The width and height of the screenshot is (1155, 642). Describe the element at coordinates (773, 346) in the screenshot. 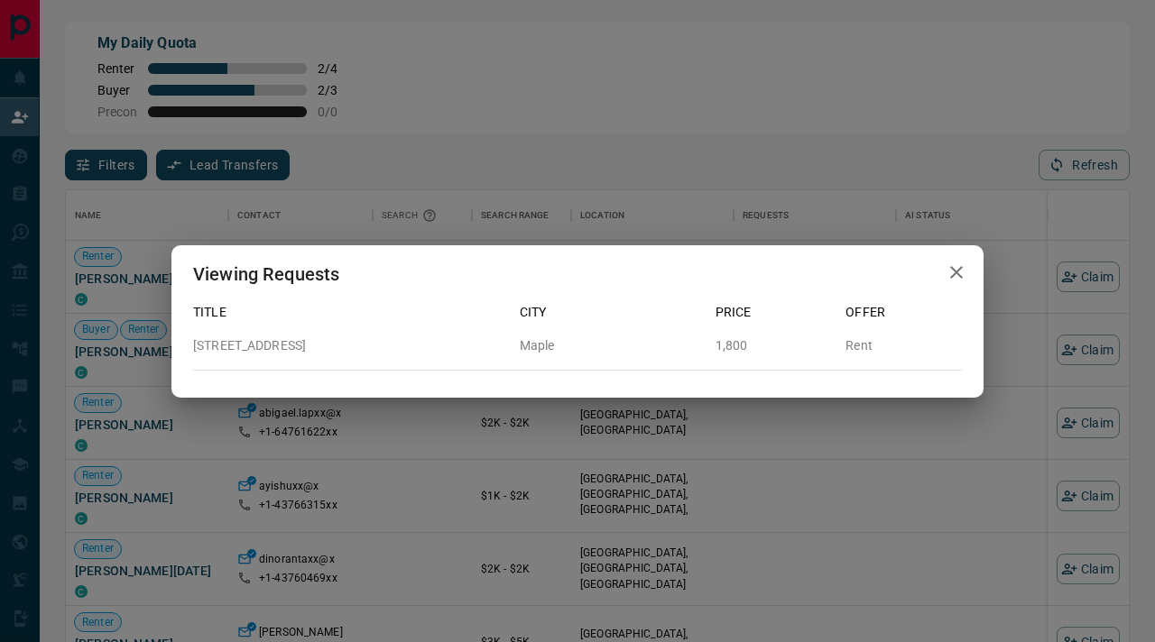

I see `p: 1,800` at that location.